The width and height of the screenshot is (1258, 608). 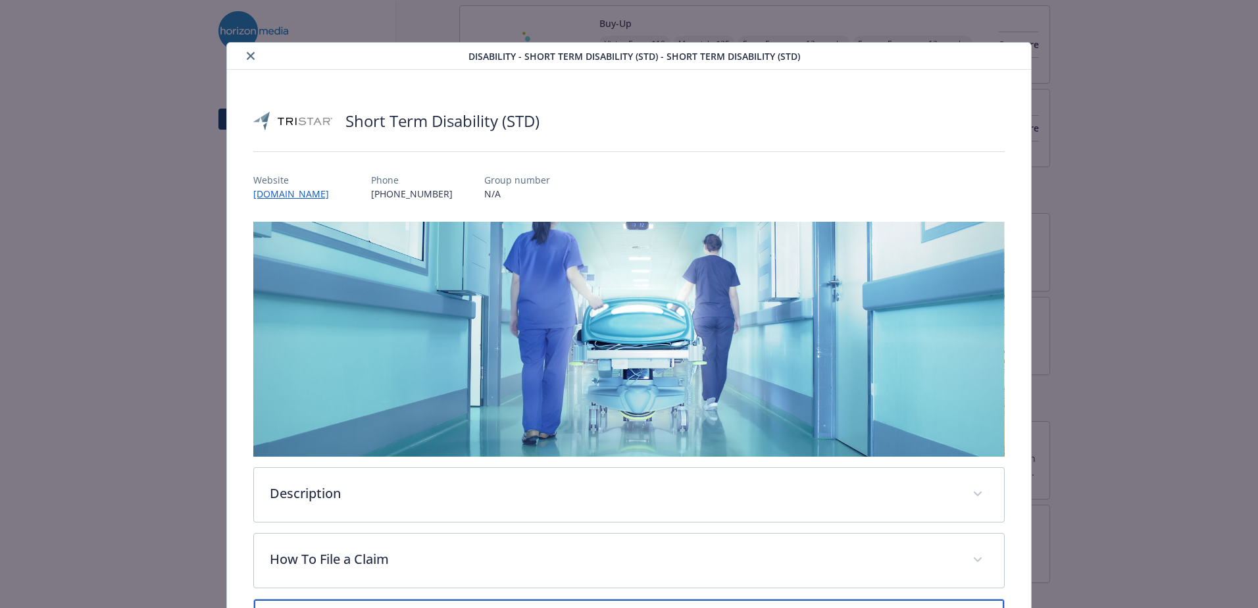 I want to click on p: Description, so click(x=613, y=493).